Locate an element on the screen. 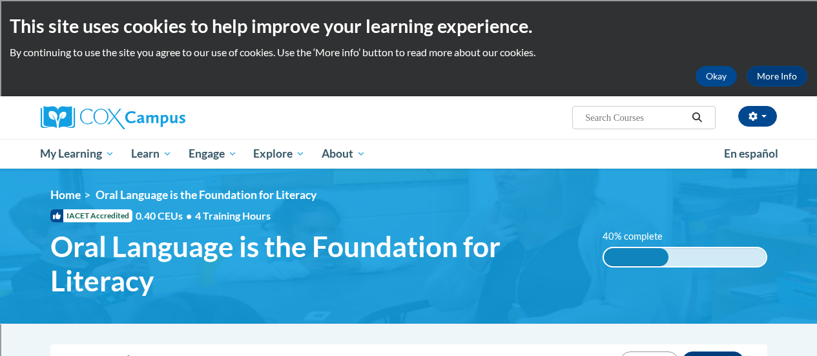 The width and height of the screenshot is (817, 356). a: En español is located at coordinates (751, 154).